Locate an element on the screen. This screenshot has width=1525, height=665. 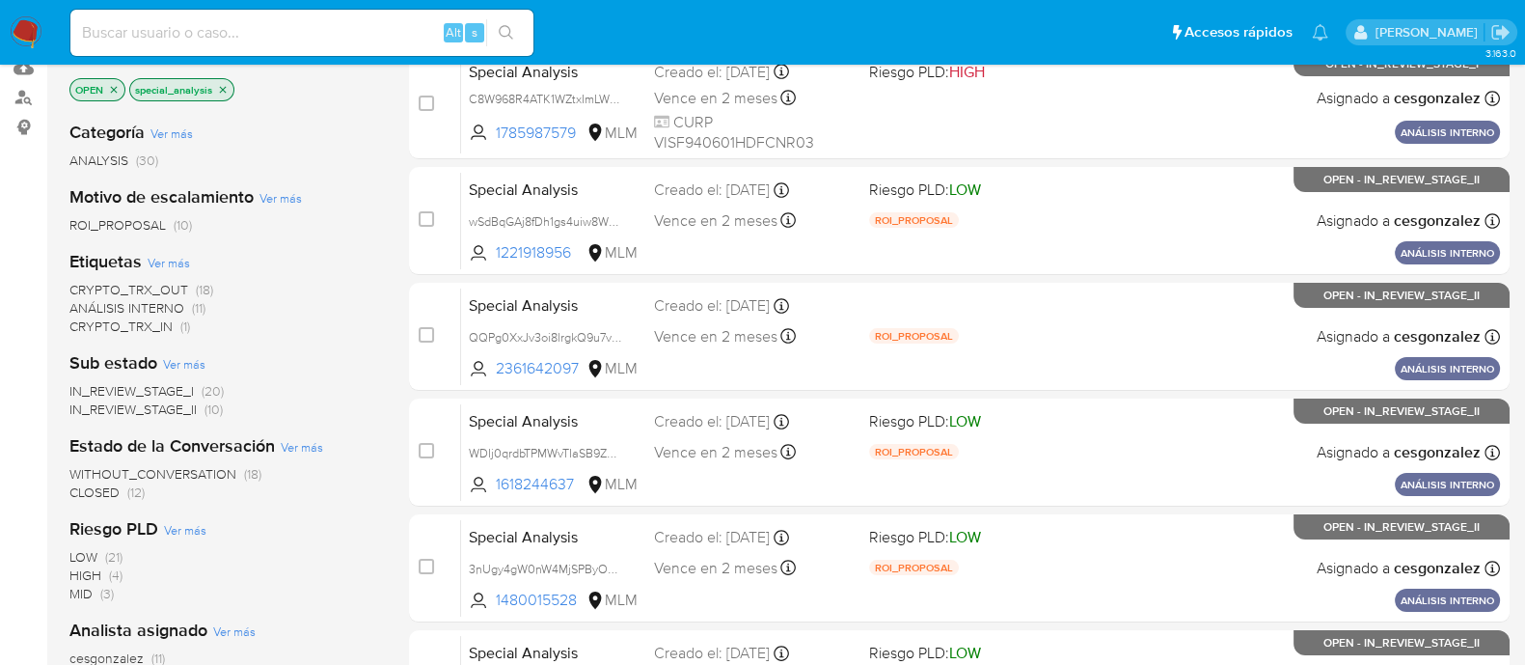
span: Accesos rápidos is located at coordinates (1238, 32).